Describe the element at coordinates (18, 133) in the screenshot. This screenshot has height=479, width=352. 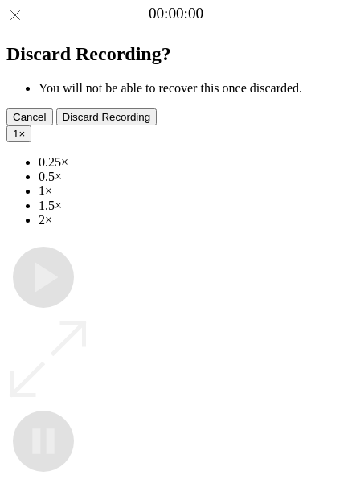
I see `button: 1×` at that location.